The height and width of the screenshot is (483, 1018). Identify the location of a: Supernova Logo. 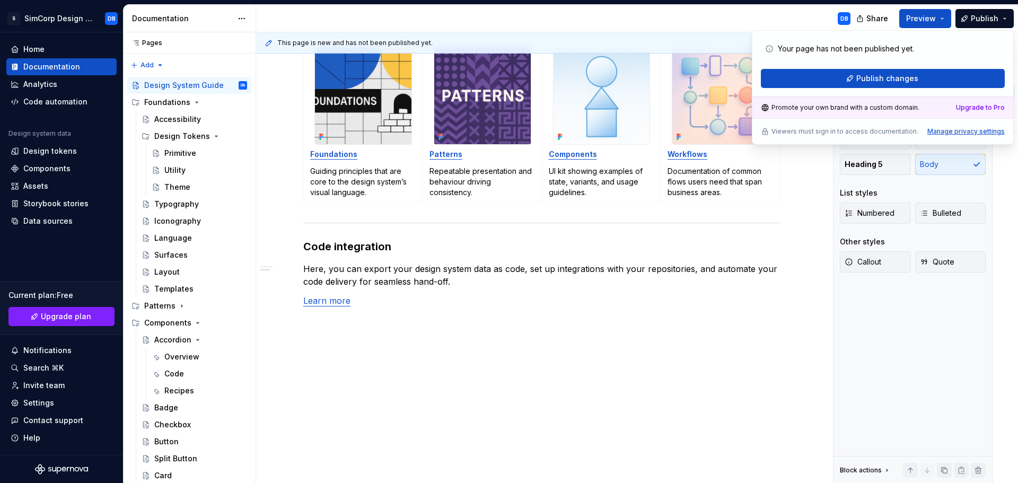
(61, 469).